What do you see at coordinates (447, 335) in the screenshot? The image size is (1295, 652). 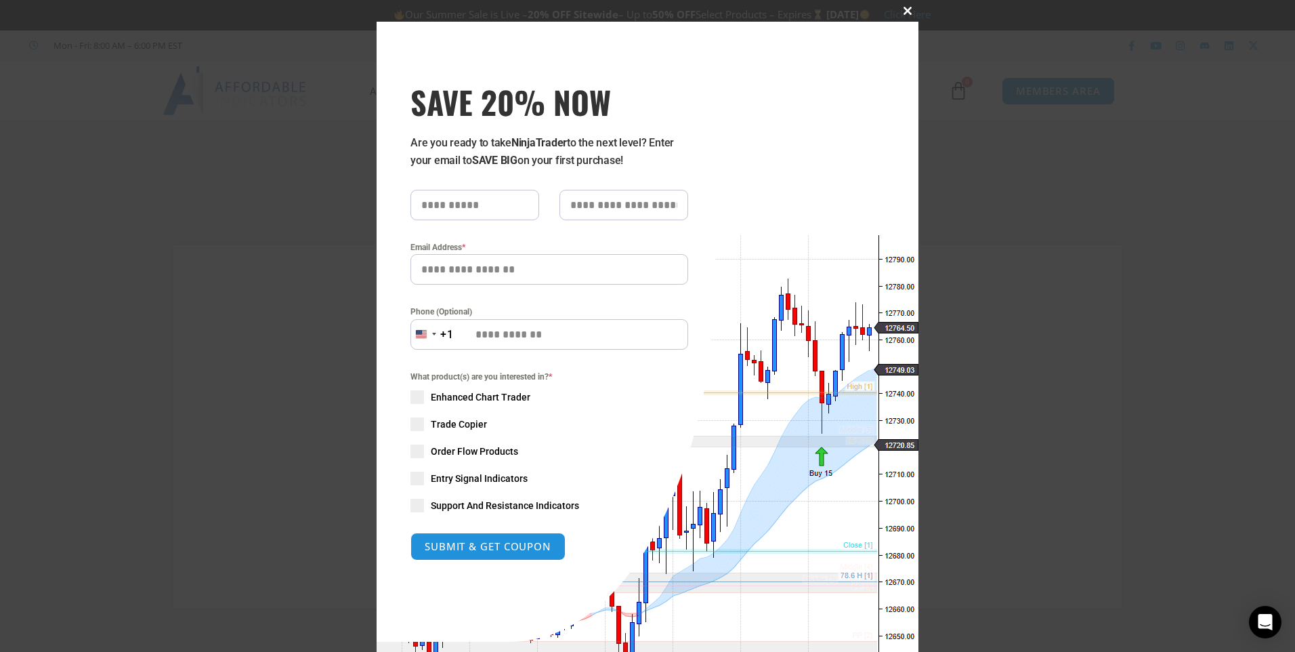 I see `div: +1` at bounding box center [447, 335].